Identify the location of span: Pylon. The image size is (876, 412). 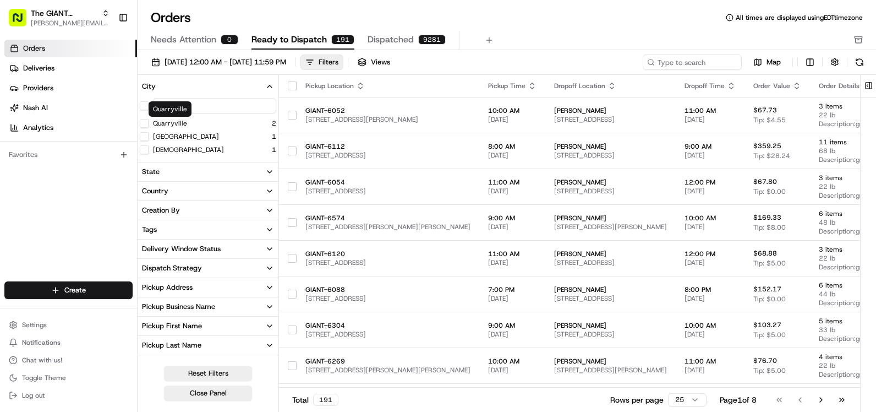
(121, 190).